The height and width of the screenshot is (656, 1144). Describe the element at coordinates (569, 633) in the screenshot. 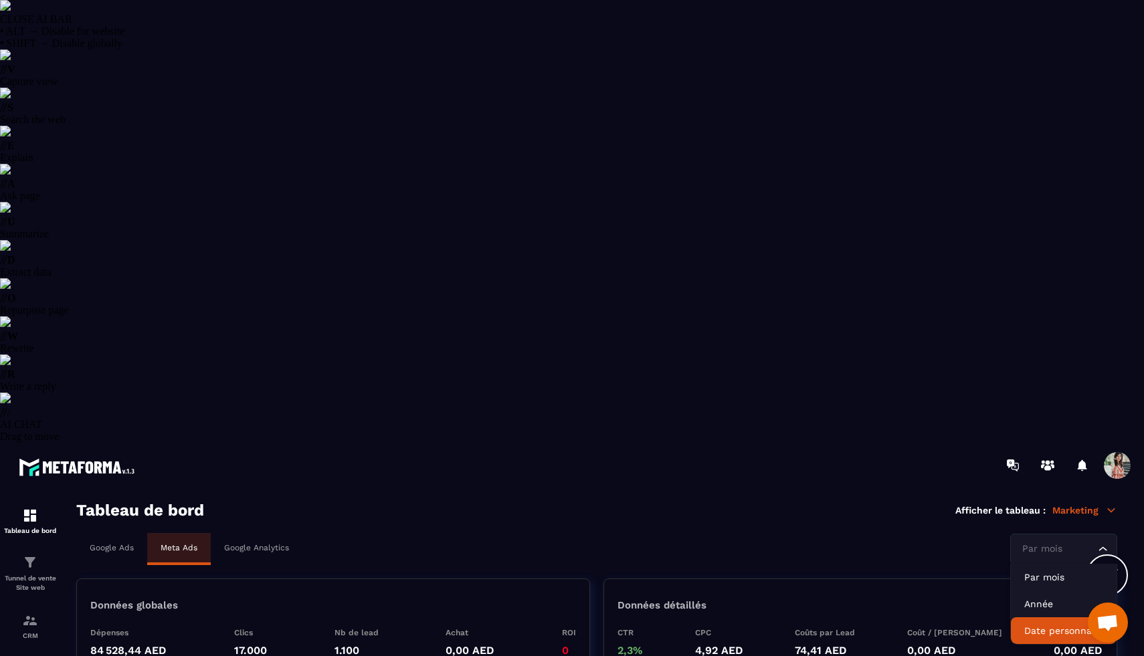

I see `p: ROI` at that location.